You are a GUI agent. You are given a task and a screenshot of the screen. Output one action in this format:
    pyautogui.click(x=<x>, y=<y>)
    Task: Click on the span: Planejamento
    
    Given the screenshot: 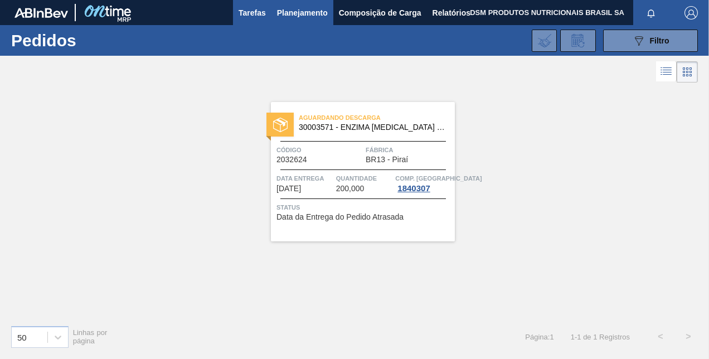 What is the action you would take?
    pyautogui.click(x=302, y=13)
    